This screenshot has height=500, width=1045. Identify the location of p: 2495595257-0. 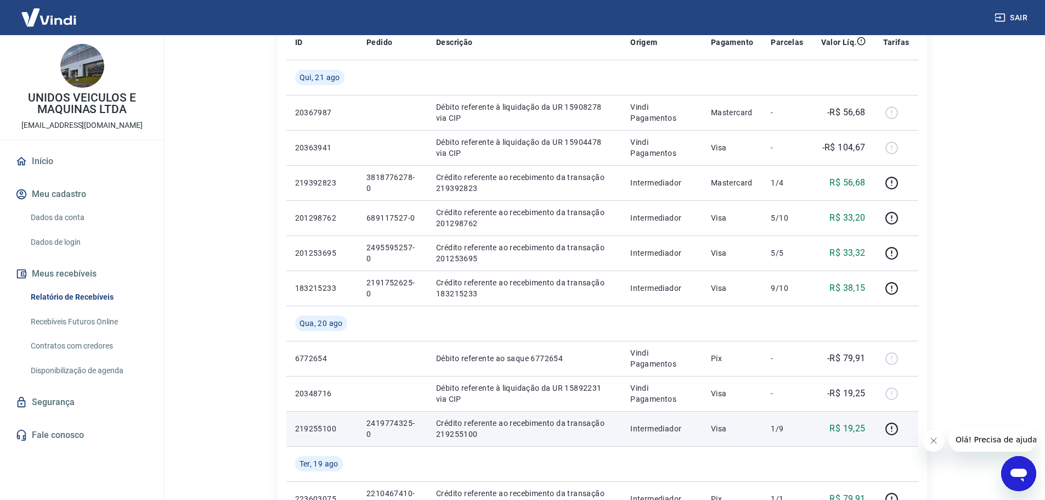
(392, 253).